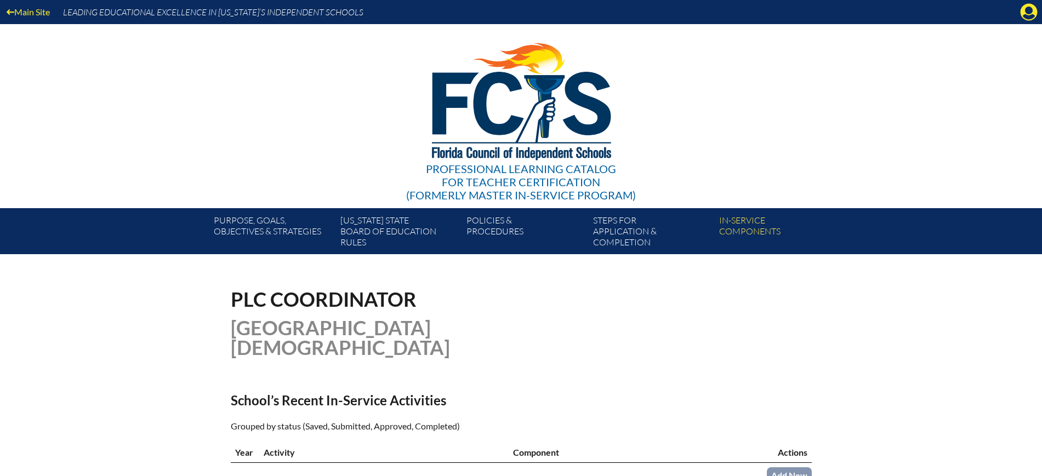  I want to click on th: Actions, so click(779, 453).